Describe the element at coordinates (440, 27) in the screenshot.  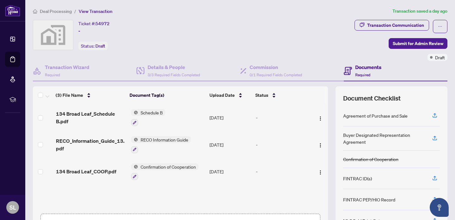
I see `span: ellipsis` at that location.